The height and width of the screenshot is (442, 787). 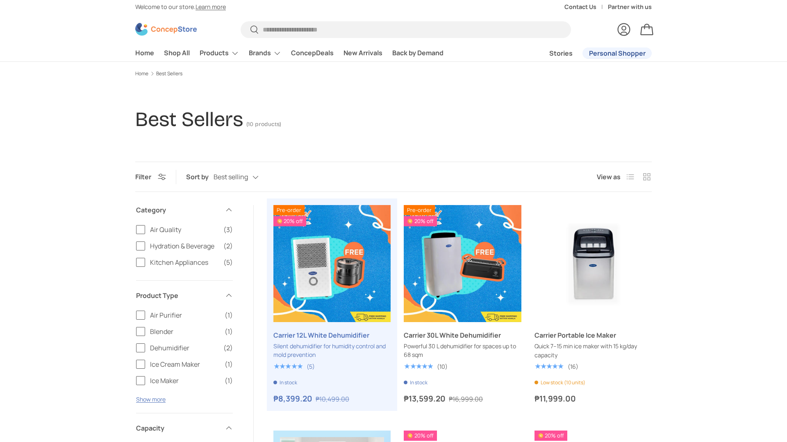 What do you see at coordinates (265, 53) in the screenshot?
I see `summary: Brands` at bounding box center [265, 53].